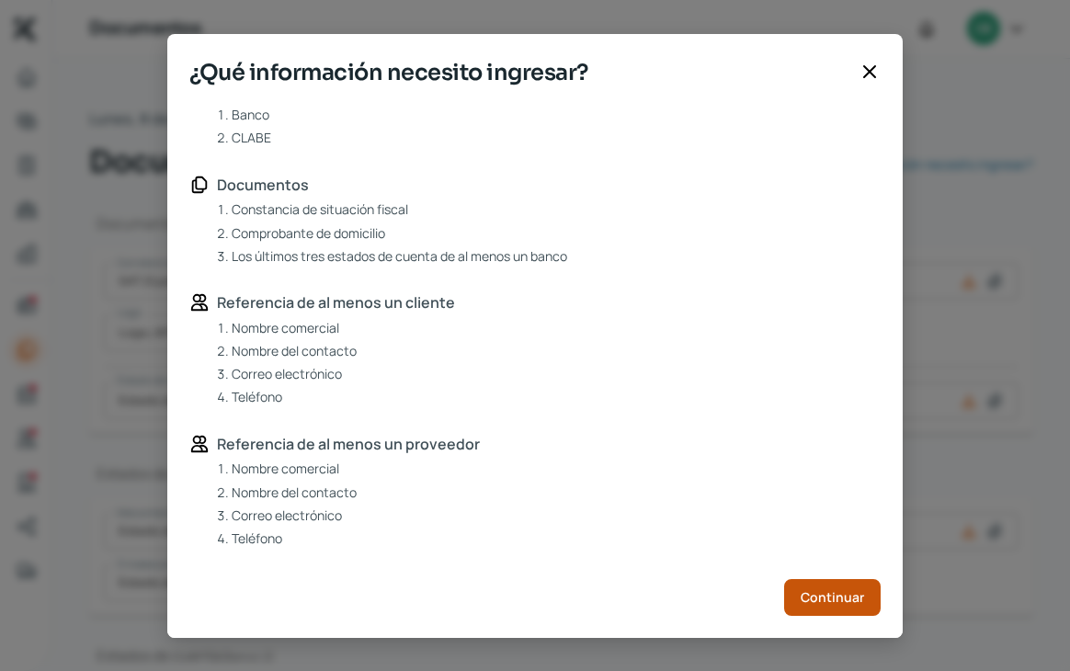  Describe the element at coordinates (320, 209) in the screenshot. I see `li: Constancia de situación fiscal` at that location.